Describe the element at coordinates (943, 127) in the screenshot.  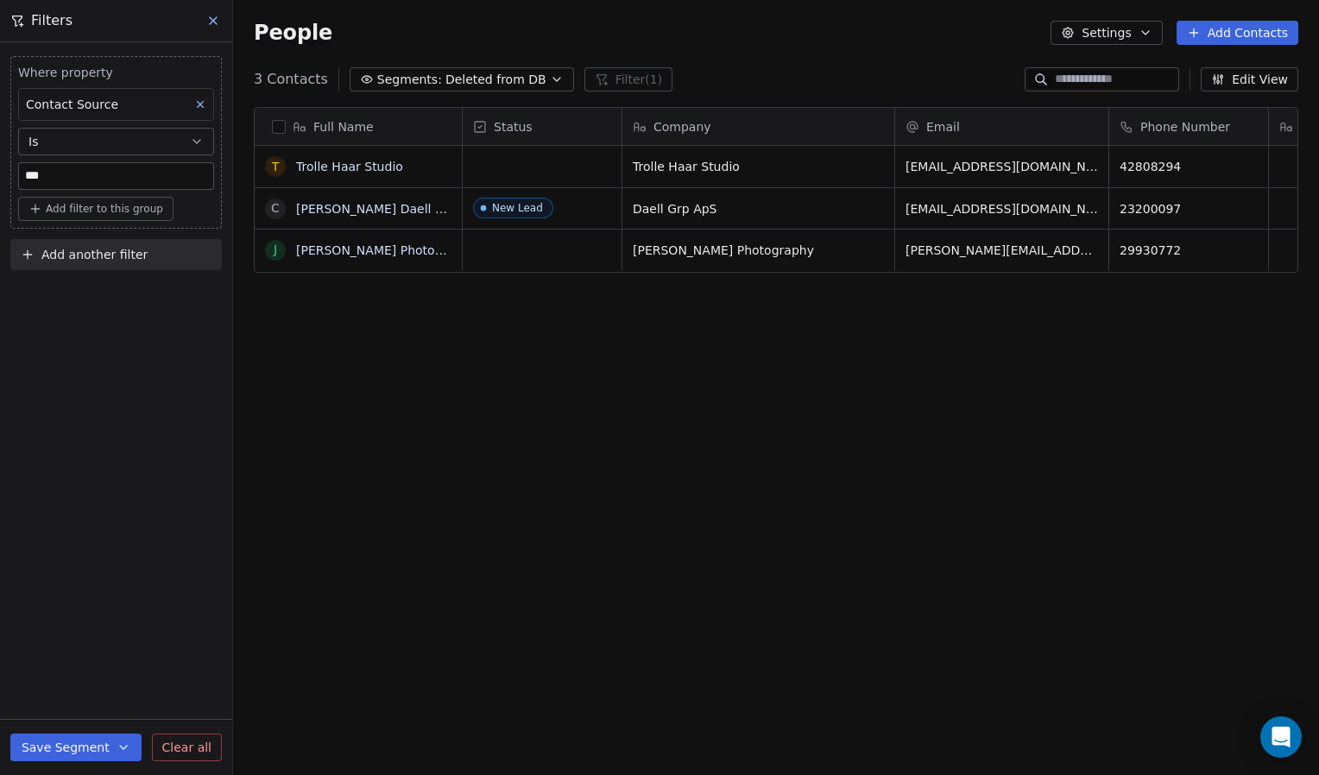
I see `span: Email` at that location.